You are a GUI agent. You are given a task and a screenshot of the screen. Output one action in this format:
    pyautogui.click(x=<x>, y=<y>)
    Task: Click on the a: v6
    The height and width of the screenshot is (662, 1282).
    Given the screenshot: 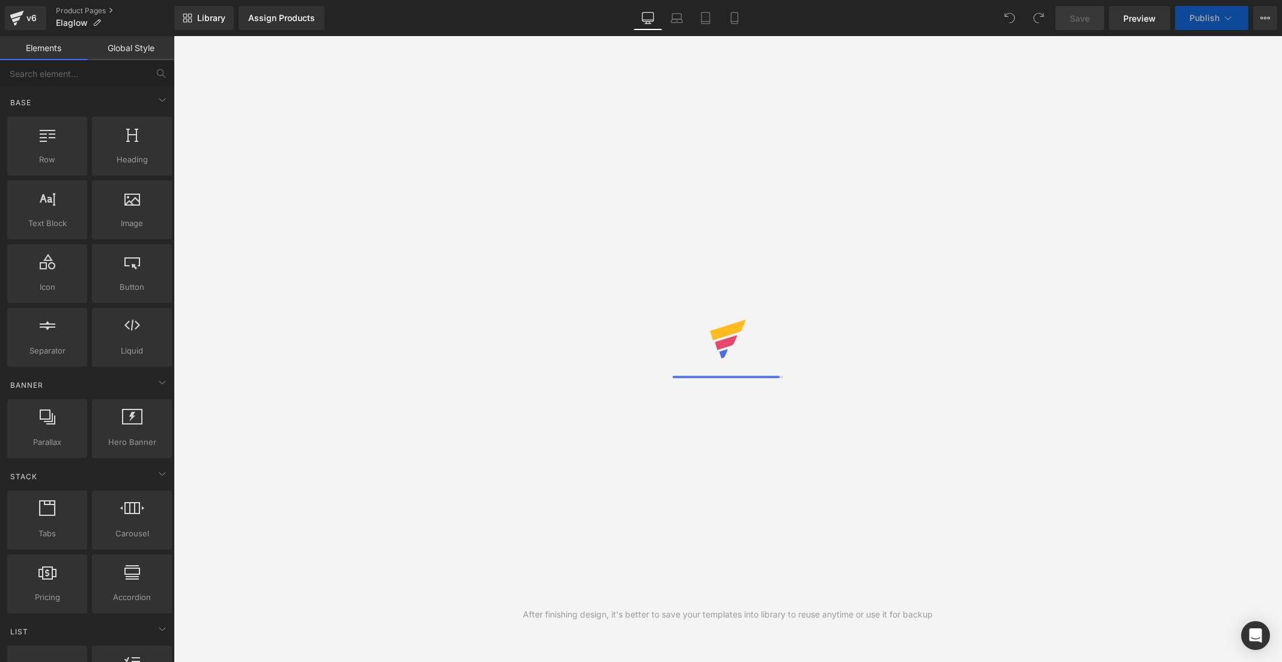 What is the action you would take?
    pyautogui.click(x=25, y=18)
    